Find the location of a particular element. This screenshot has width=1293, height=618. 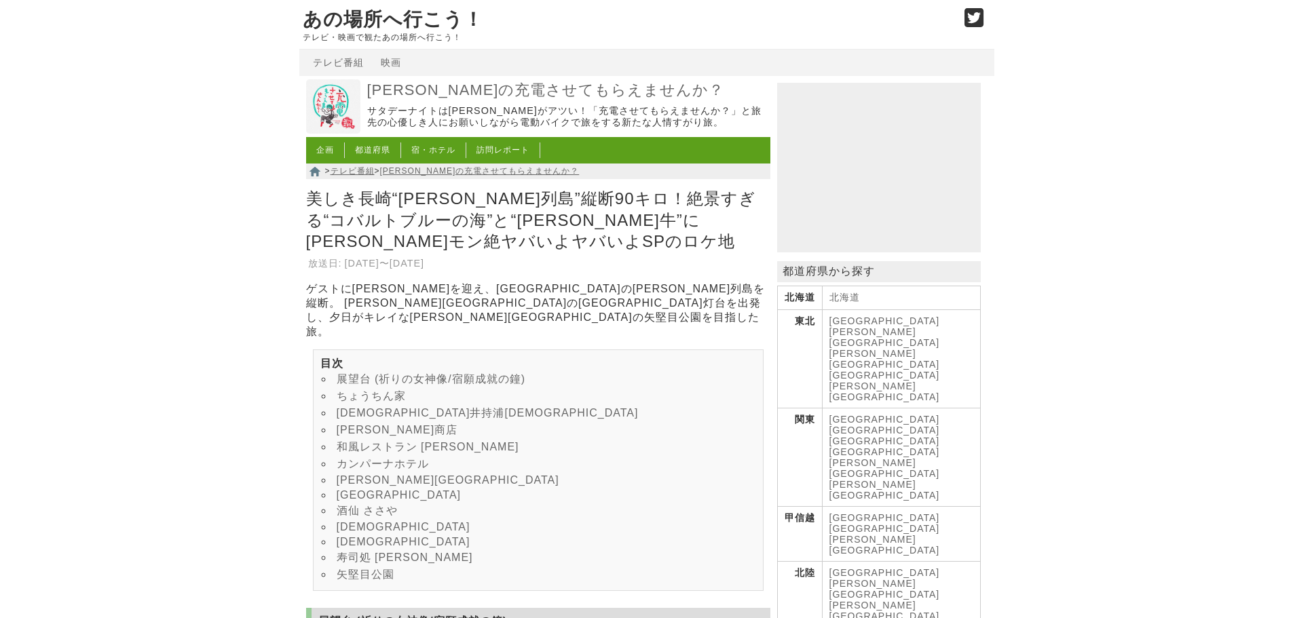

th: 北海道 is located at coordinates (800, 298).